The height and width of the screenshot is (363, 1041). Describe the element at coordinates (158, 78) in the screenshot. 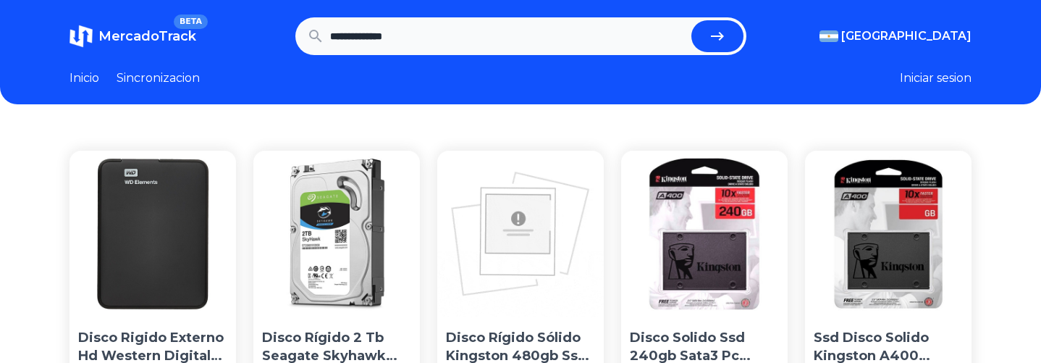

I see `a: Sincronizacion` at that location.